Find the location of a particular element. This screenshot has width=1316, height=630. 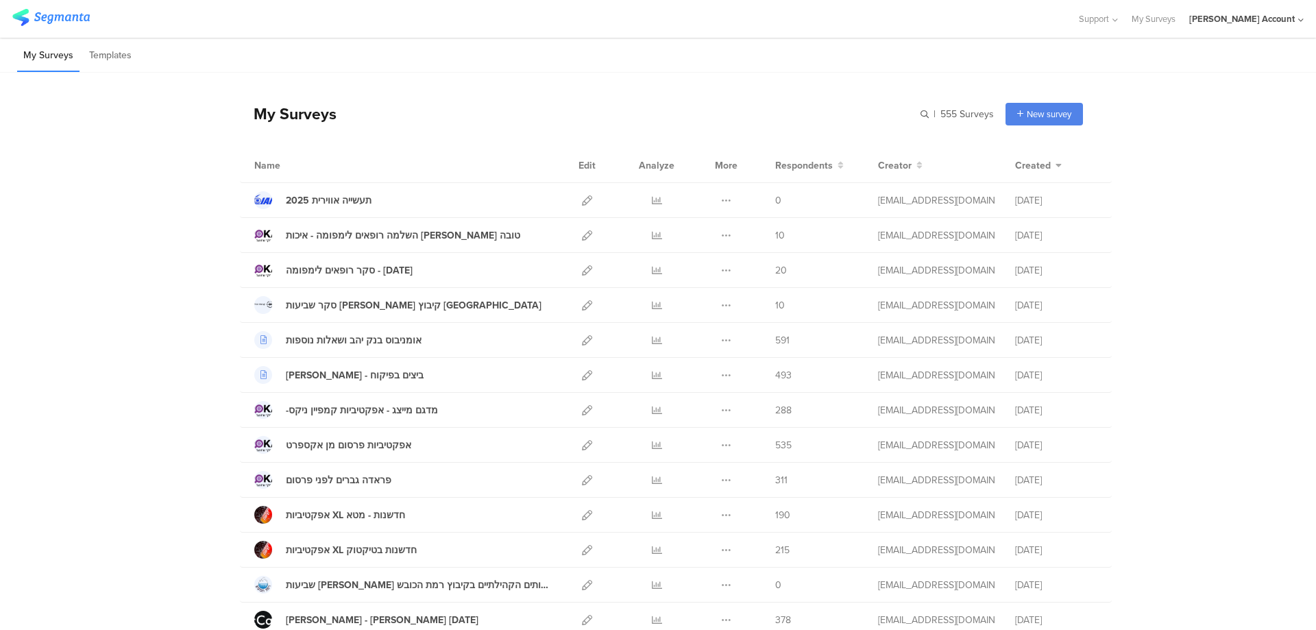

div: -מדגם מייצג - אפקטיביות קמפיין ניקס is located at coordinates (362, 410).